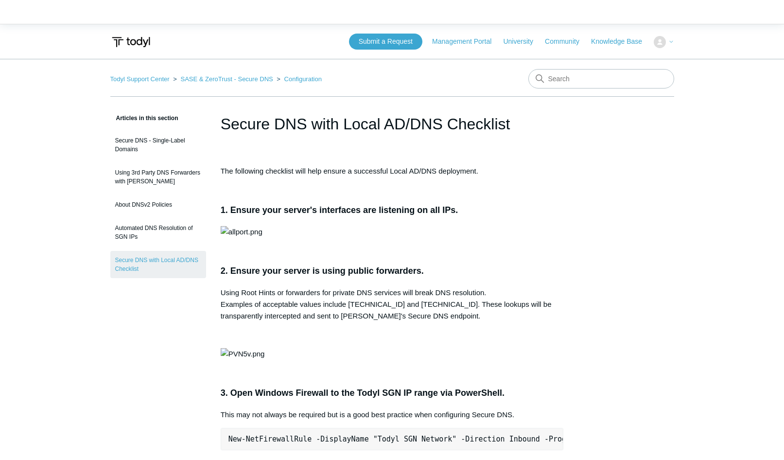 The width and height of the screenshot is (784, 460). I want to click on h3: 3. Open Windows Firewall to the Todyl SGN IP range via PowerShell., so click(392, 393).